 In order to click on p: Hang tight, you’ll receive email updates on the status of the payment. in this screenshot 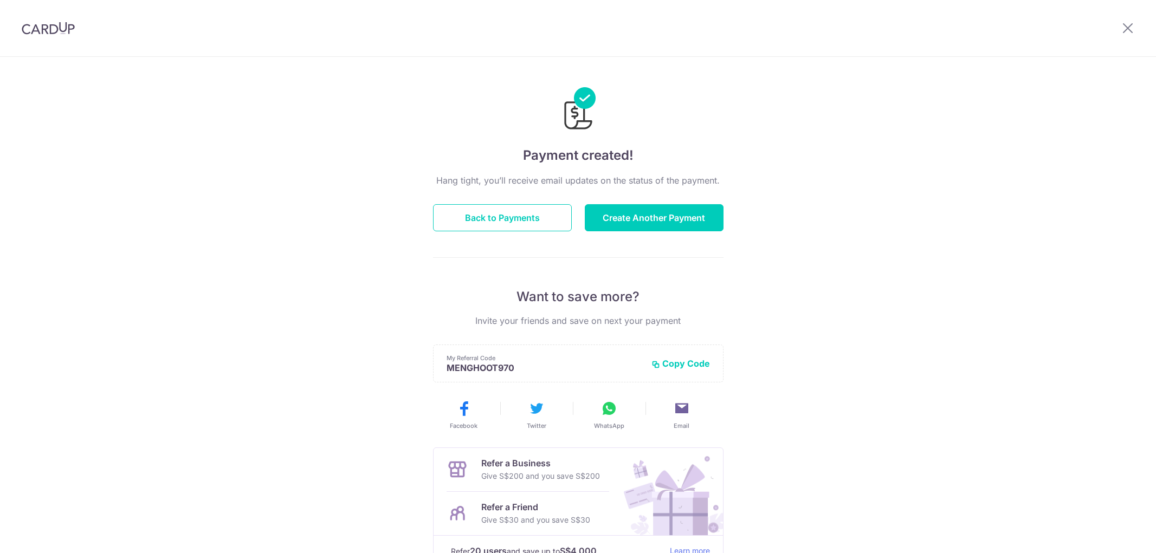, I will do `click(578, 181)`.